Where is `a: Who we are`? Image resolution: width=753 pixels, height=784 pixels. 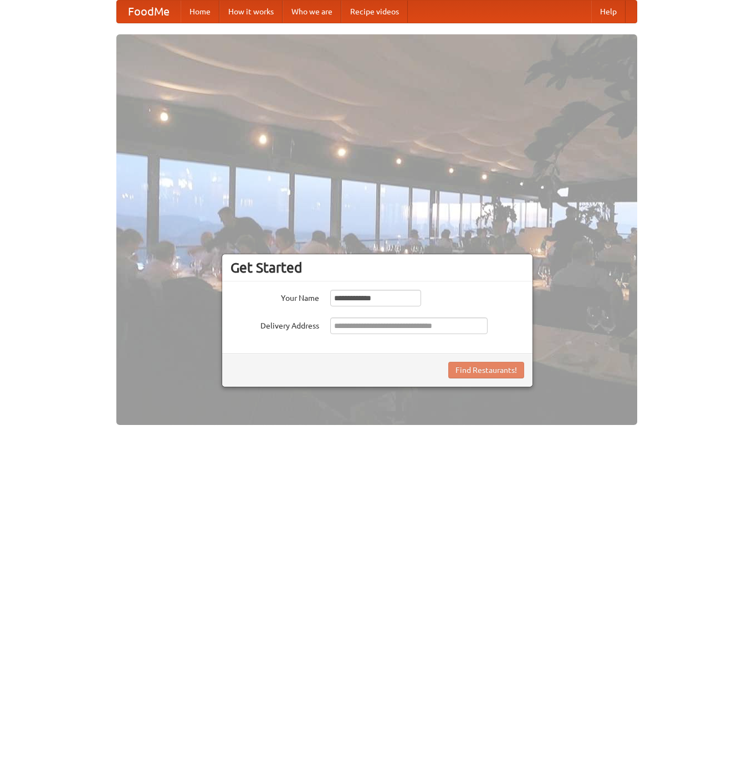
a: Who we are is located at coordinates (312, 12).